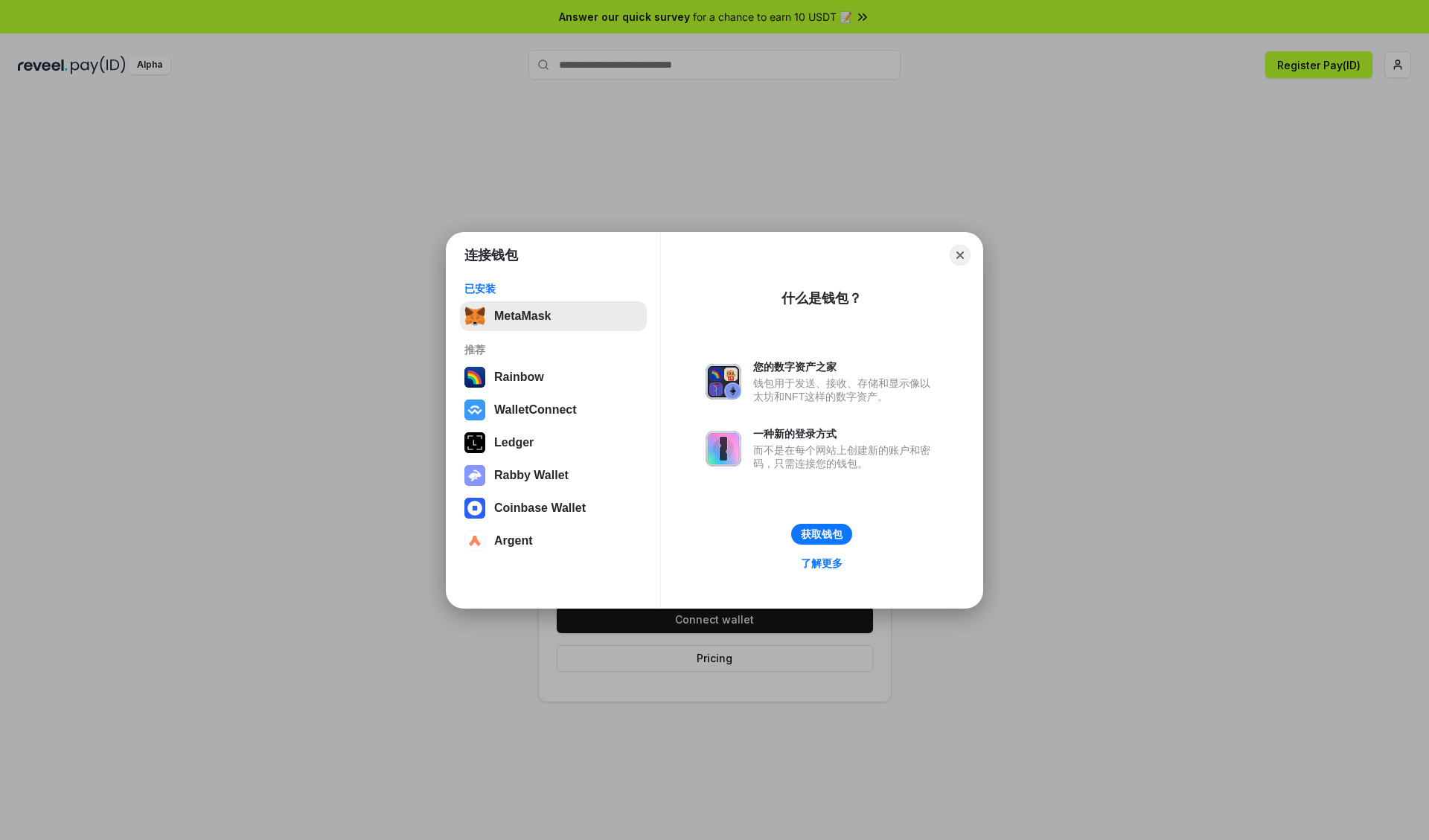  I want to click on div: Ledger, so click(514, 443).